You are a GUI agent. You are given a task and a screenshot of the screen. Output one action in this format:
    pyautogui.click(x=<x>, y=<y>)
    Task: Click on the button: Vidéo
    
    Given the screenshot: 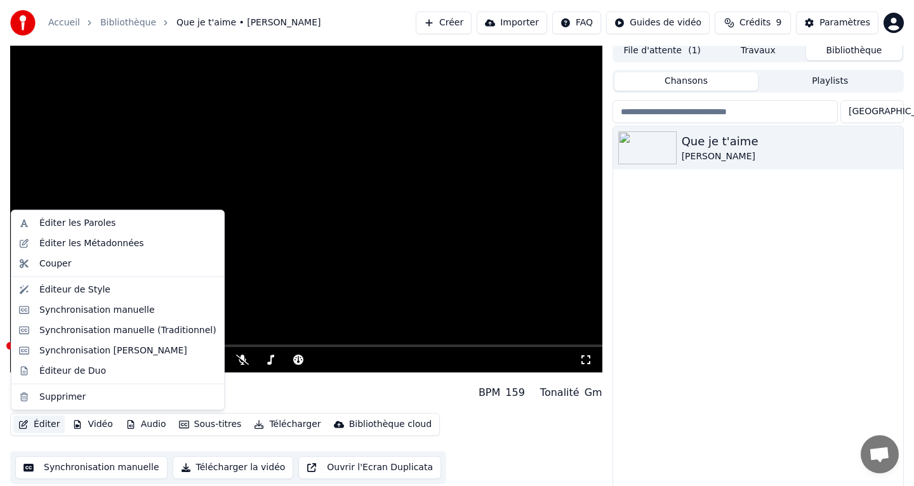 What is the action you would take?
    pyautogui.click(x=92, y=425)
    